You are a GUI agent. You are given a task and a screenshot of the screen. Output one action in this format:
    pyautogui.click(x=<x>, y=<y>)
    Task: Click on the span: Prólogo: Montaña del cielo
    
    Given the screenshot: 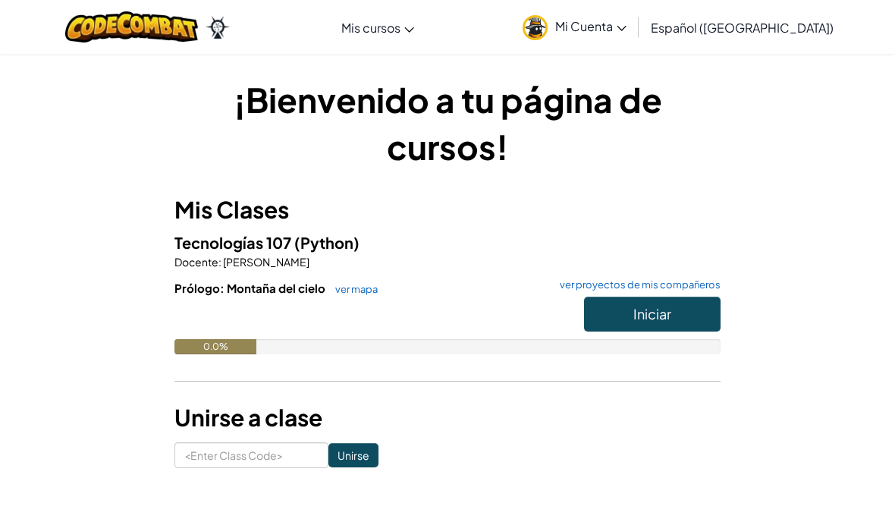 What is the action you would take?
    pyautogui.click(x=251, y=287)
    